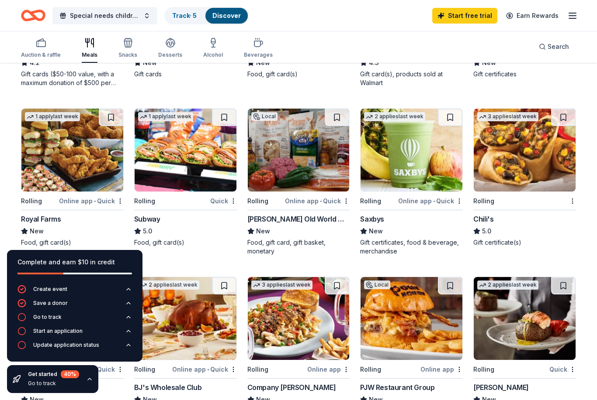 The image size is (597, 400). Describe the element at coordinates (298, 319) in the screenshot. I see `img: Image for Company Brinker` at that location.